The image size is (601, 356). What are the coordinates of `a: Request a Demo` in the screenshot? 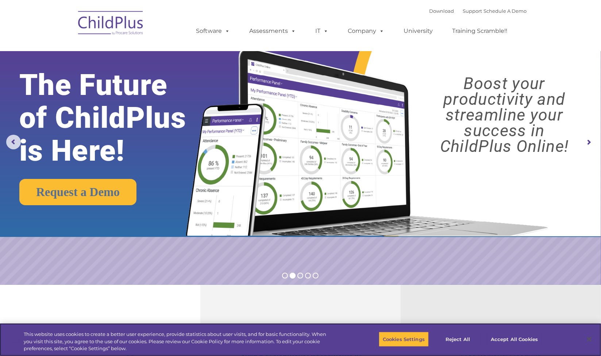 It's located at (78, 192).